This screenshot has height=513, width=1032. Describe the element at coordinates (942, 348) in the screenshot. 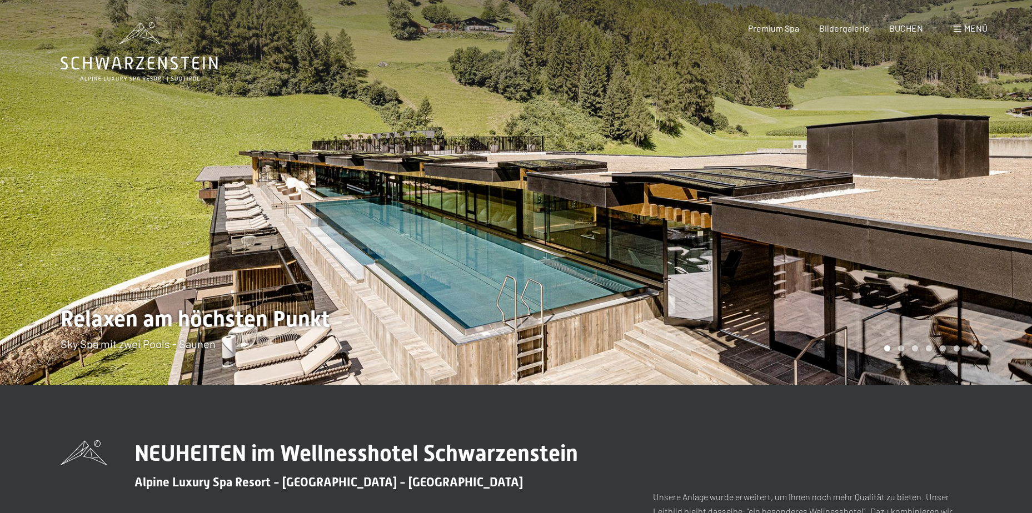

I see `div: Carousel Page 5` at that location.